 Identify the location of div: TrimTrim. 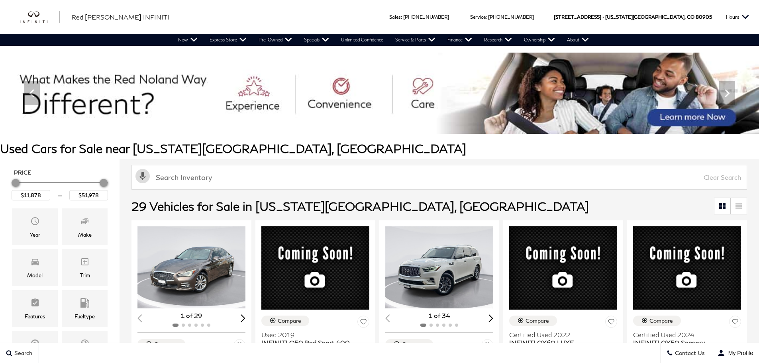
(84, 267).